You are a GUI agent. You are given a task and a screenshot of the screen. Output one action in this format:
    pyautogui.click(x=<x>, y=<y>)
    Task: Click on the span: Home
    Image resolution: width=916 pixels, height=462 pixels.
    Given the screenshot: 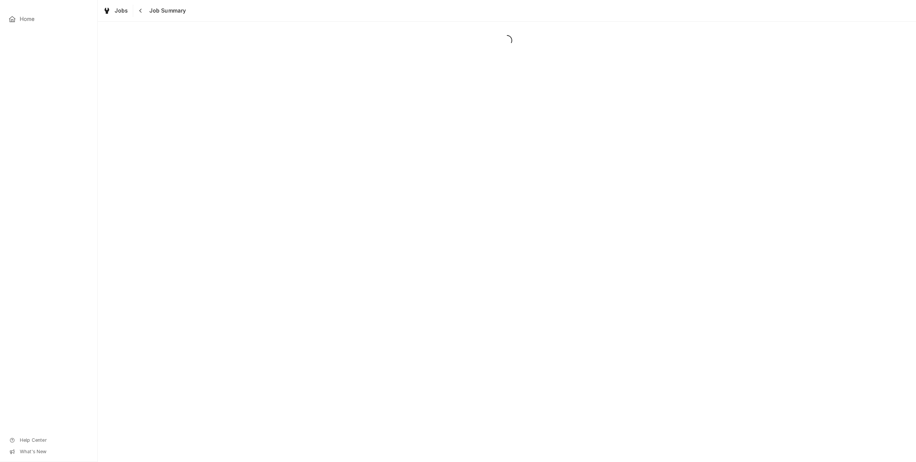 What is the action you would take?
    pyautogui.click(x=54, y=19)
    